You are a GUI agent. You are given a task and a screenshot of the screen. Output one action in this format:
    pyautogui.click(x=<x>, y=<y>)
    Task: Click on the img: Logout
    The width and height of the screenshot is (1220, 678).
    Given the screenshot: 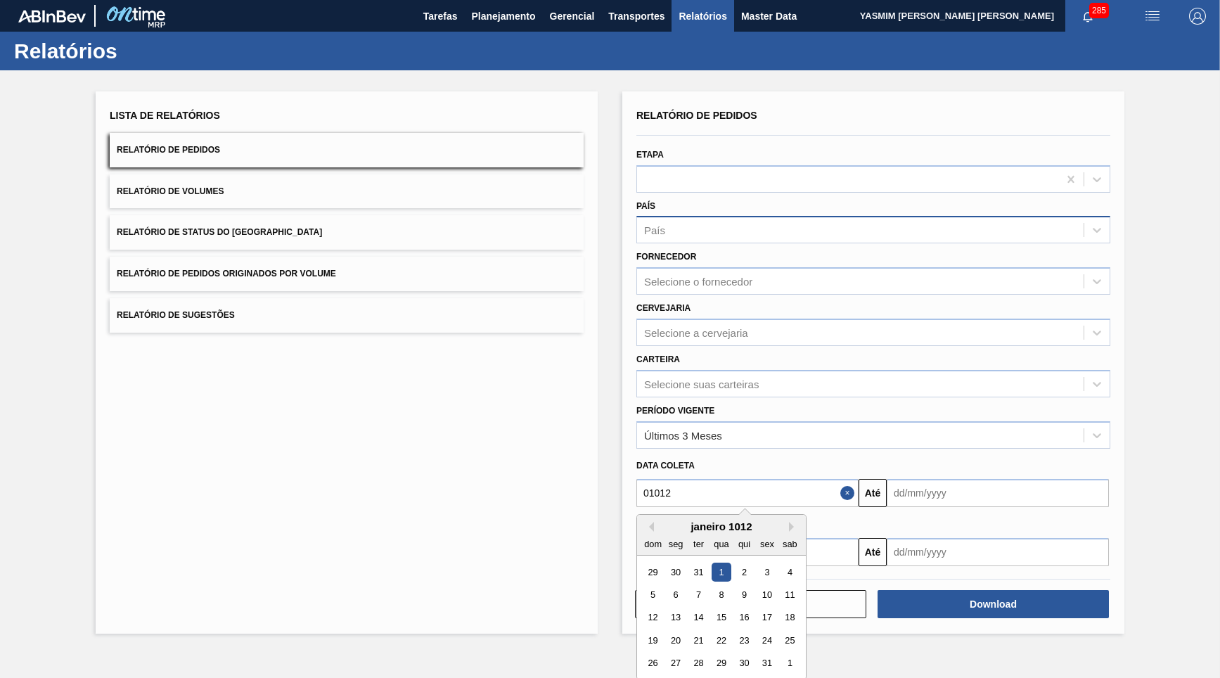 What is the action you would take?
    pyautogui.click(x=1197, y=16)
    